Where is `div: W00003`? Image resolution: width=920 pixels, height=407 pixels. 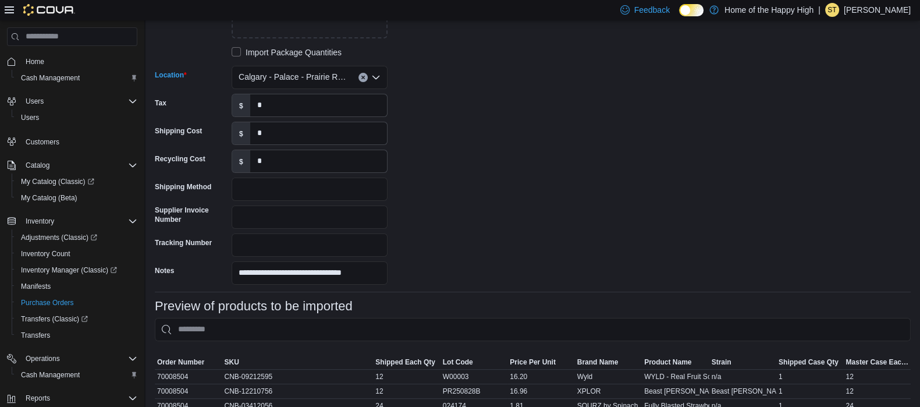 div: W00003 is located at coordinates (474, 377).